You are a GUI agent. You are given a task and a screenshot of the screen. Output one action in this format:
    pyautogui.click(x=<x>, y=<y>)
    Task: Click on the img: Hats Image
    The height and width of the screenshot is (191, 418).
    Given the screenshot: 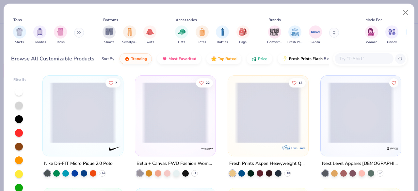 What is the action you would take?
    pyautogui.click(x=182, y=32)
    